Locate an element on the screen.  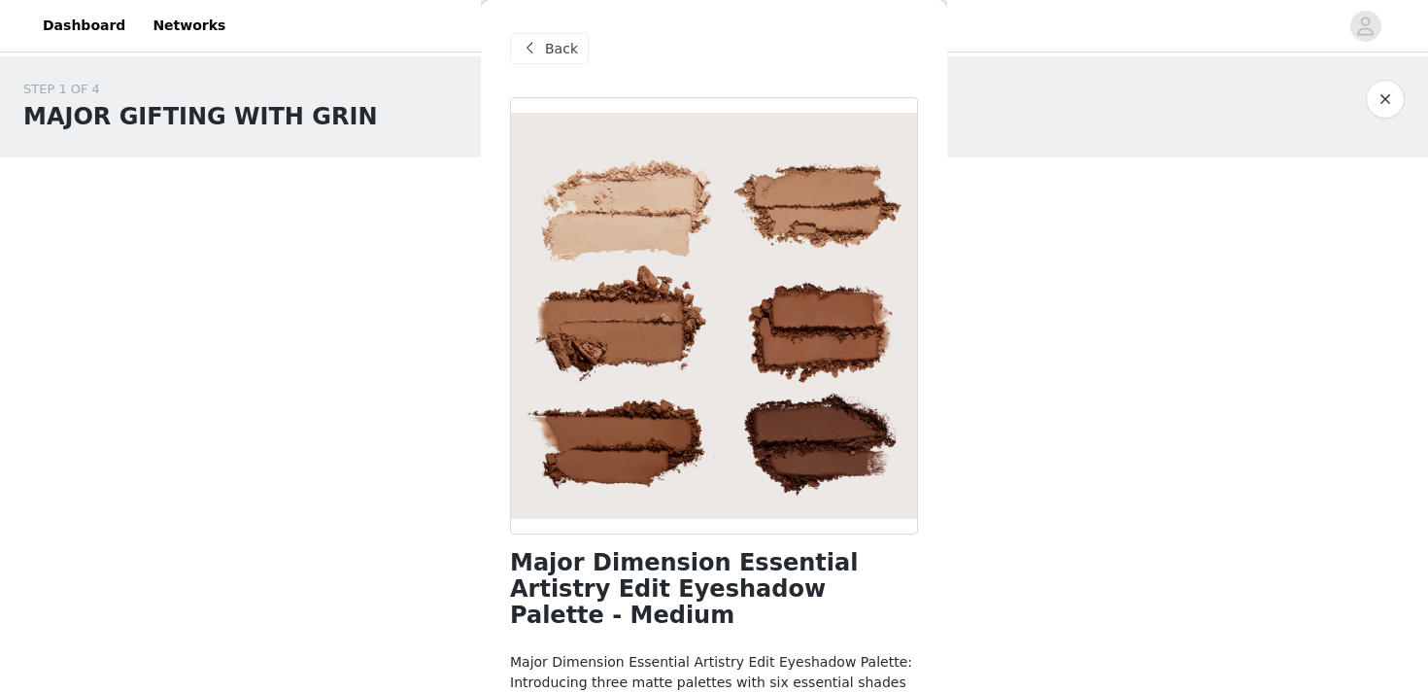
div: avatar is located at coordinates (1365, 26).